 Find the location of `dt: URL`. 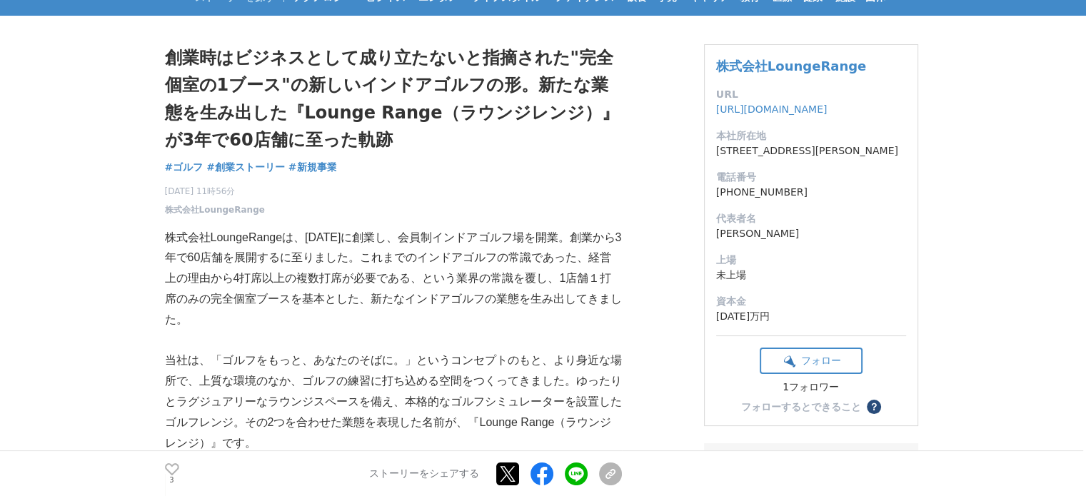

dt: URL is located at coordinates (811, 94).